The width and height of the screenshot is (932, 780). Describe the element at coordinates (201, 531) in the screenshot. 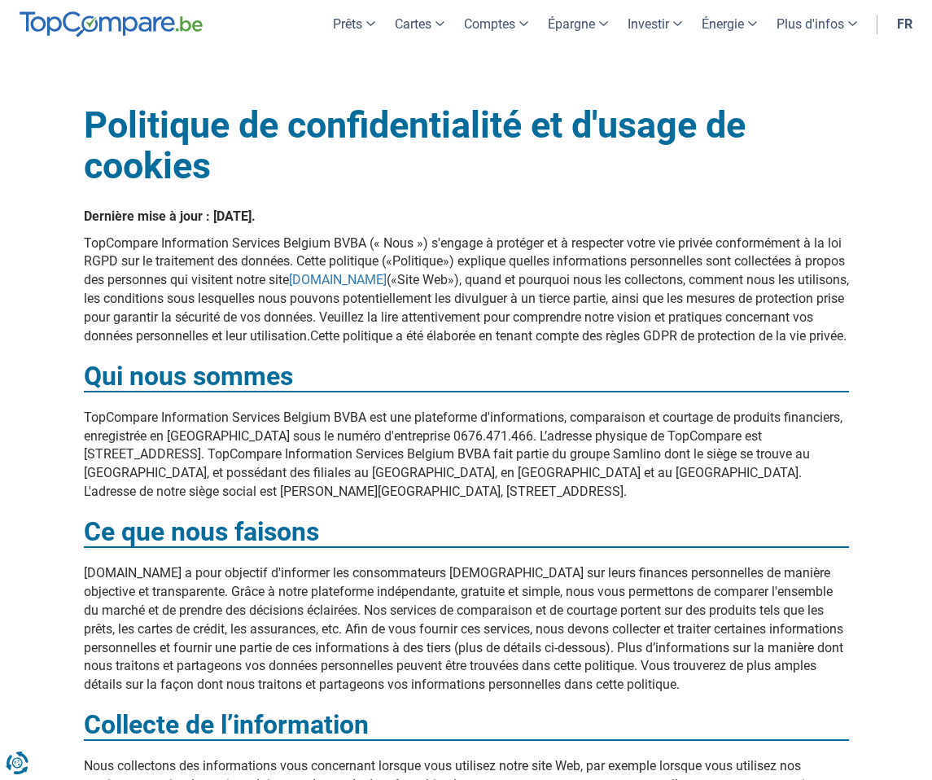

I see `strong: Ce que nous faisons` at that location.